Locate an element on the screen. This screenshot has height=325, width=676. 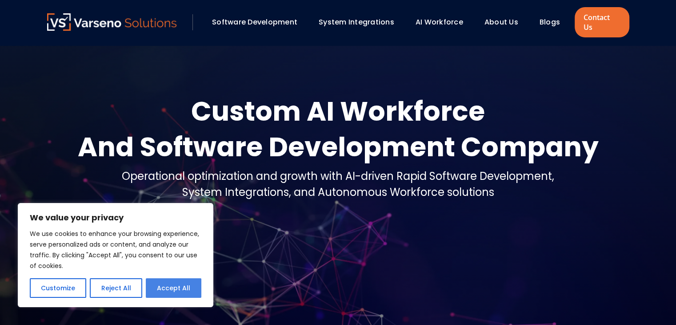
div: System Integrations is located at coordinates (361, 22).